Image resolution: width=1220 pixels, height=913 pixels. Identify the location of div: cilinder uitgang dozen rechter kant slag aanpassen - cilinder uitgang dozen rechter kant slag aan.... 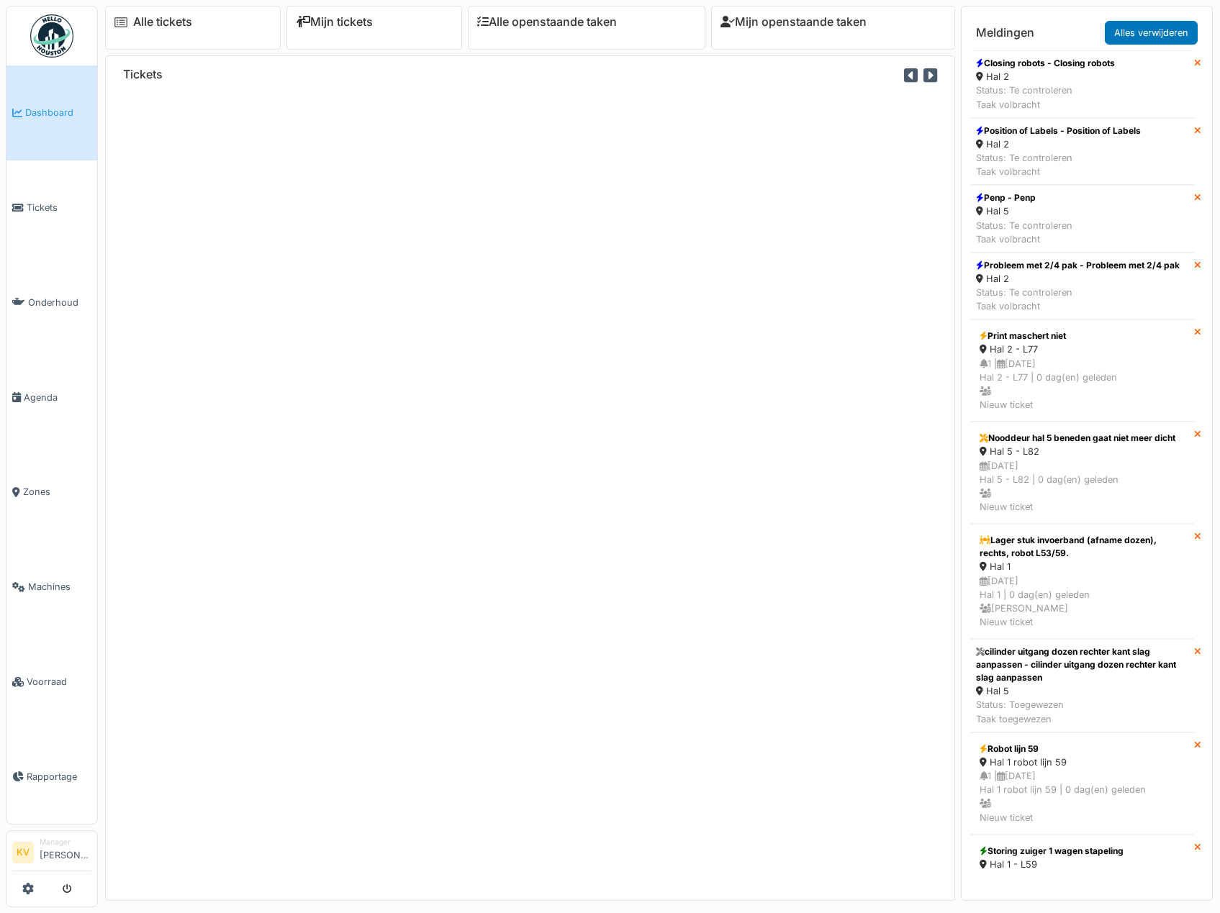
(1082, 665).